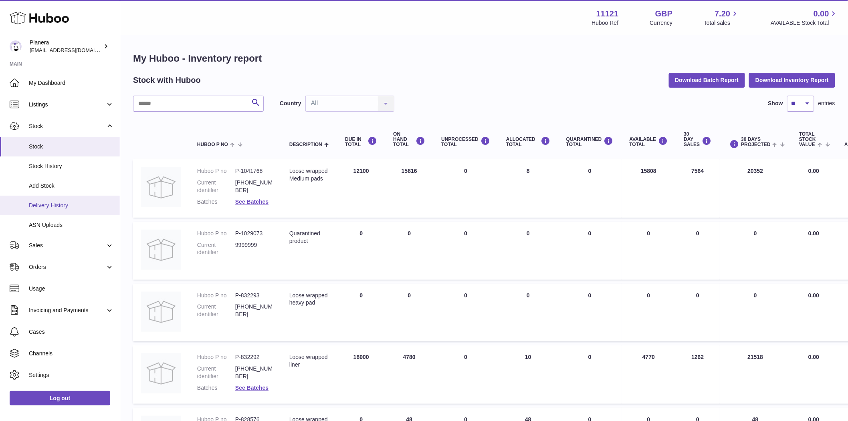  Describe the element at coordinates (466, 142) in the screenshot. I see `div: UNPROCESSED Total` at that location.